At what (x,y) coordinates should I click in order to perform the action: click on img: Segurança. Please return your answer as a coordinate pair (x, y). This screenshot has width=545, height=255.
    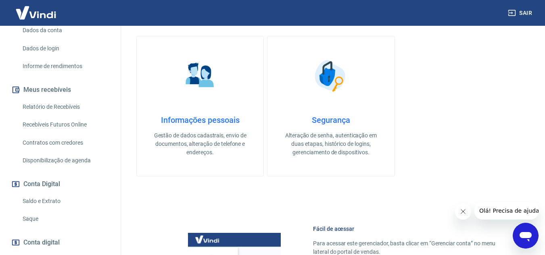
    Looking at the image, I should click on (331, 76).